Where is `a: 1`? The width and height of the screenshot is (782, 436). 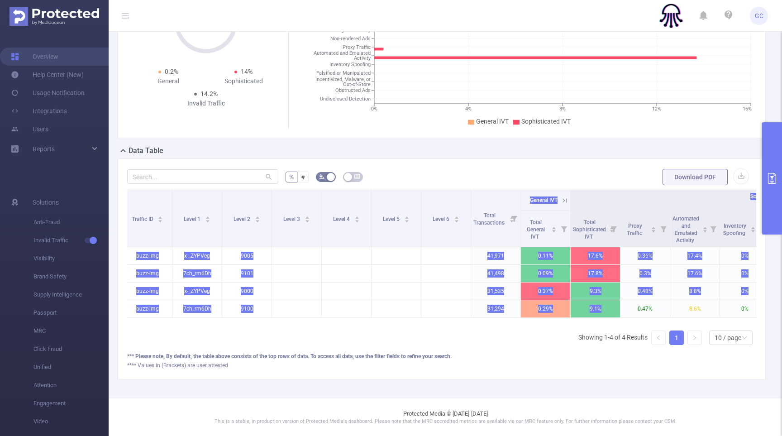
a: 1 is located at coordinates (677, 338).